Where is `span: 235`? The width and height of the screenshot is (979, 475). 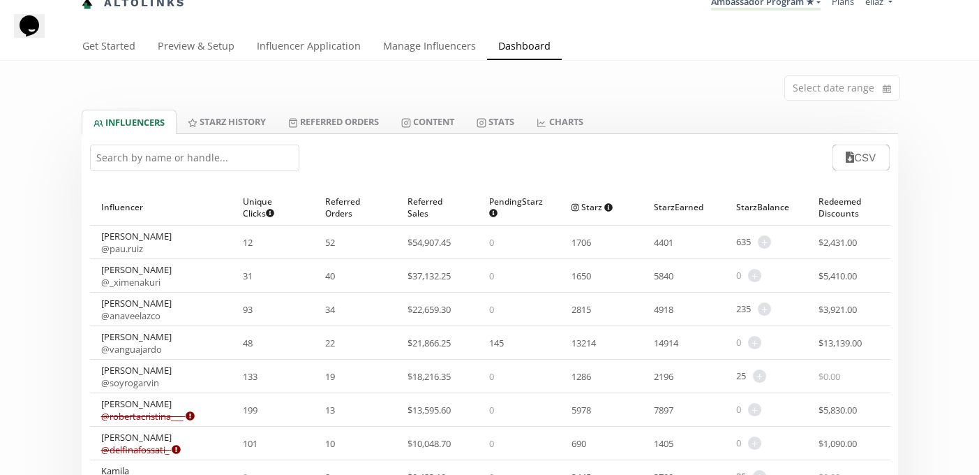 span: 235 is located at coordinates (743, 309).